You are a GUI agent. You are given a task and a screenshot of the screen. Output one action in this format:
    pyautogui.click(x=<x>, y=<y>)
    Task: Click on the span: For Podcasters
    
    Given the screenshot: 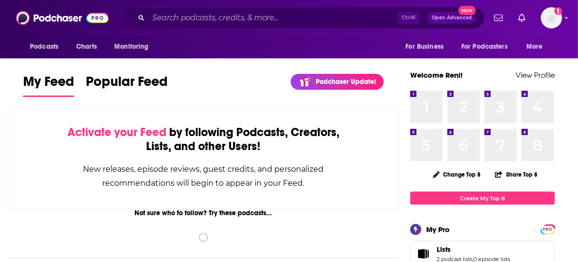 What is the action you would take?
    pyautogui.click(x=485, y=47)
    